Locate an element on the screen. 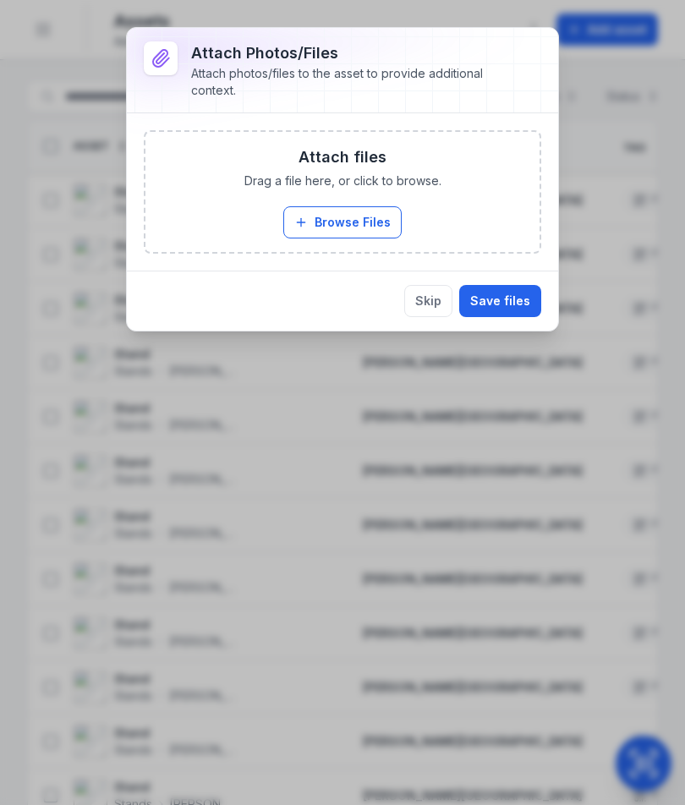 Image resolution: width=685 pixels, height=805 pixels. h3: Attach files is located at coordinates (342, 157).